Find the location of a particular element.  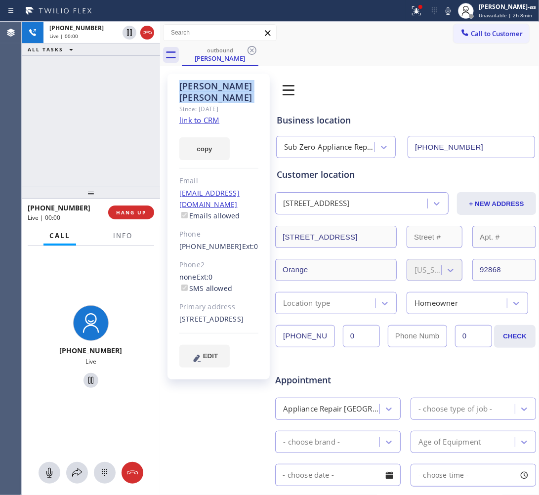

input: SMS allowed is located at coordinates (184, 288).